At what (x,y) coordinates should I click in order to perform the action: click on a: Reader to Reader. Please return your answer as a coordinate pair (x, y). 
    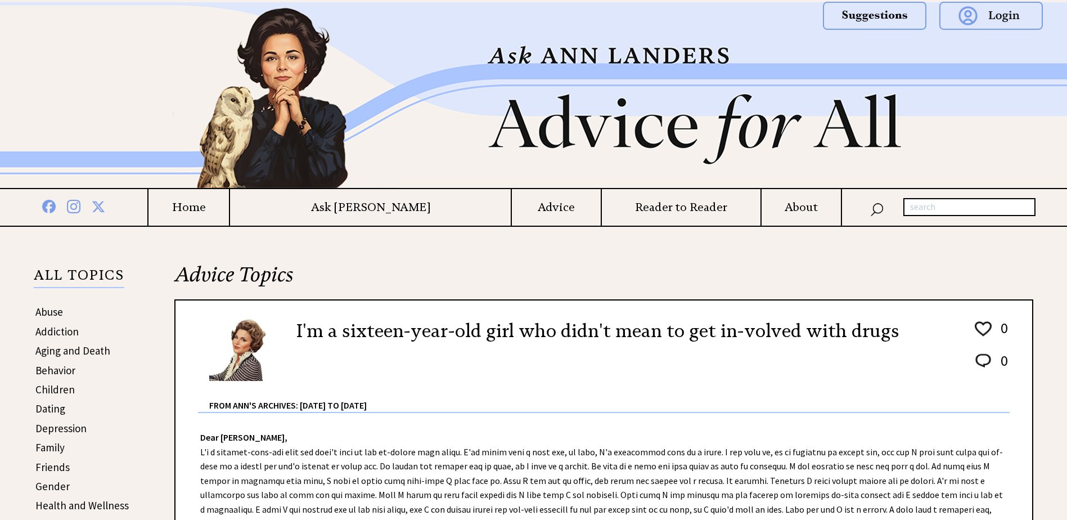
    Looking at the image, I should click on (681, 207).